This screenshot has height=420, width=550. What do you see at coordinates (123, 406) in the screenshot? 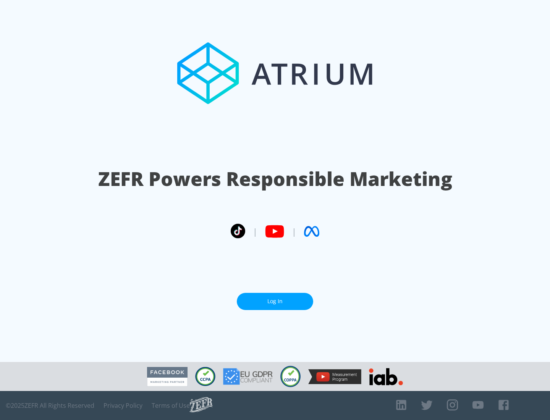
I see `a: Privacy Policy` at bounding box center [123, 406].